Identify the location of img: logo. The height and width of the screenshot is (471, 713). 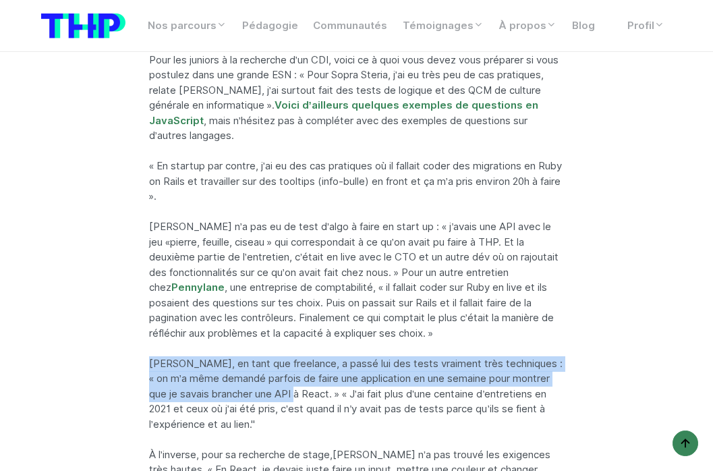
(83, 26).